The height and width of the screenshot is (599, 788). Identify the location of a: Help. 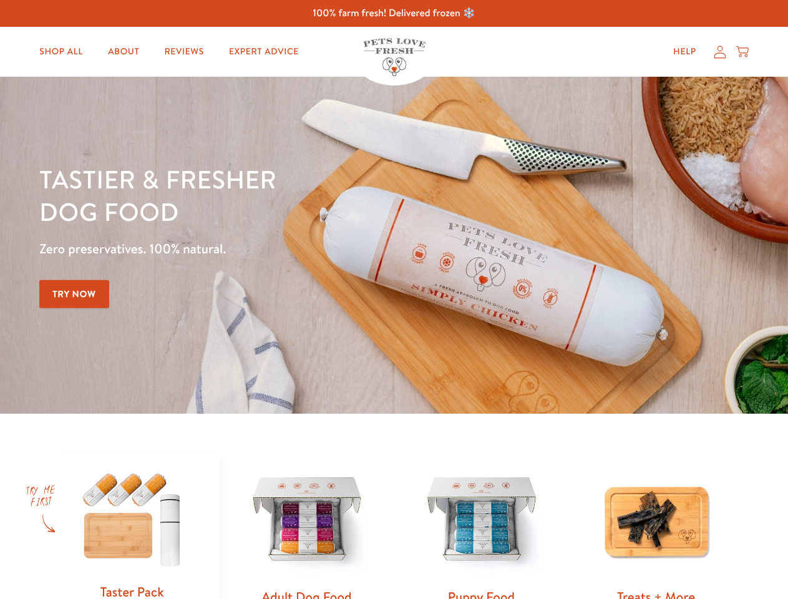
(685, 52).